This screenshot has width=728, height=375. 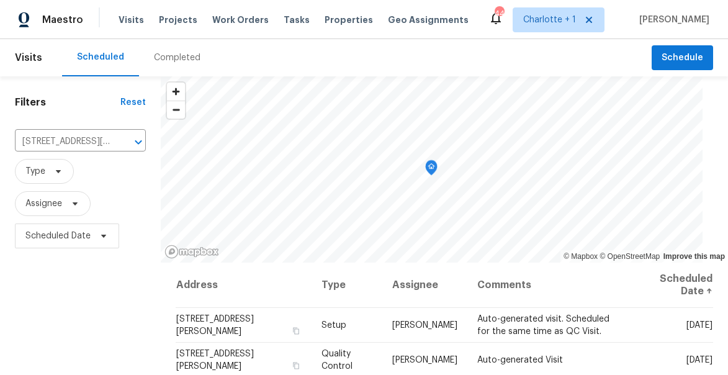 What do you see at coordinates (682, 58) in the screenshot?
I see `span: Schedule` at bounding box center [682, 58].